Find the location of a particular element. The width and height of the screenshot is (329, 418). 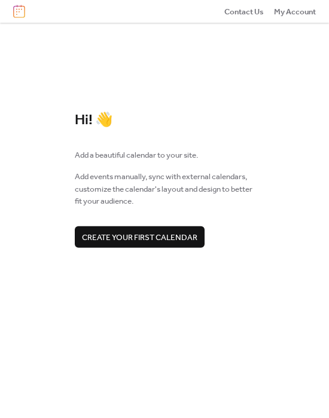

span: Contact Us is located at coordinates (244, 12).